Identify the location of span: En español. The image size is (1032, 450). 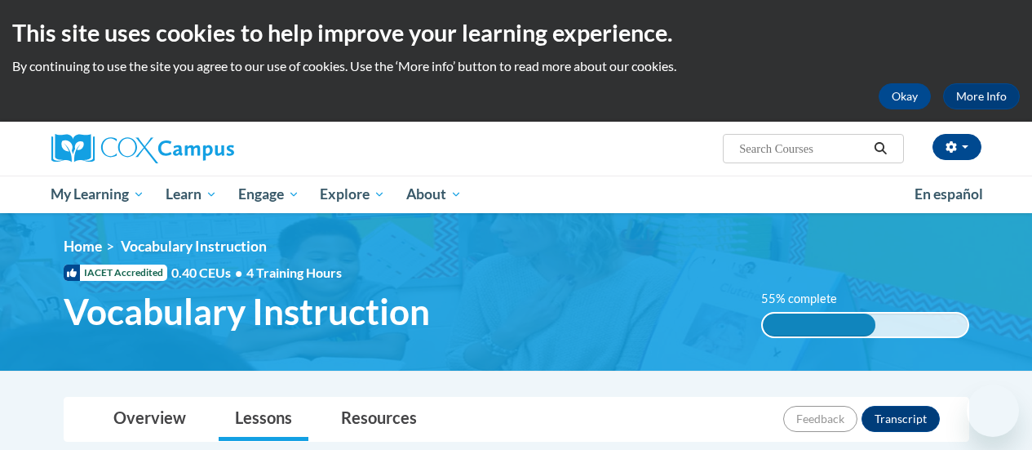
(949, 193).